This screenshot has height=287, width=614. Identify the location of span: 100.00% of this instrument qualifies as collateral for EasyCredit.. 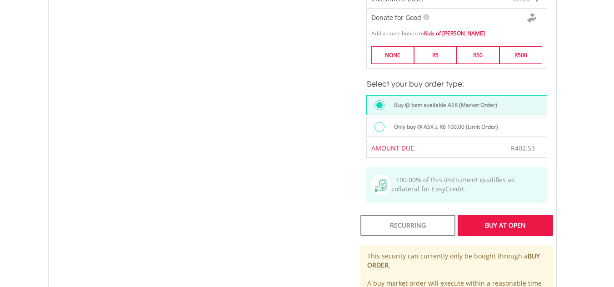
(452, 184).